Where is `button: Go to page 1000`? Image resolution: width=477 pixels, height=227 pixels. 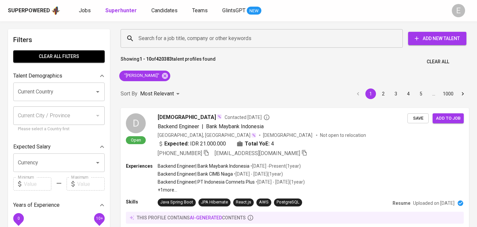
button: Go to page 1000 is located at coordinates (448, 94).